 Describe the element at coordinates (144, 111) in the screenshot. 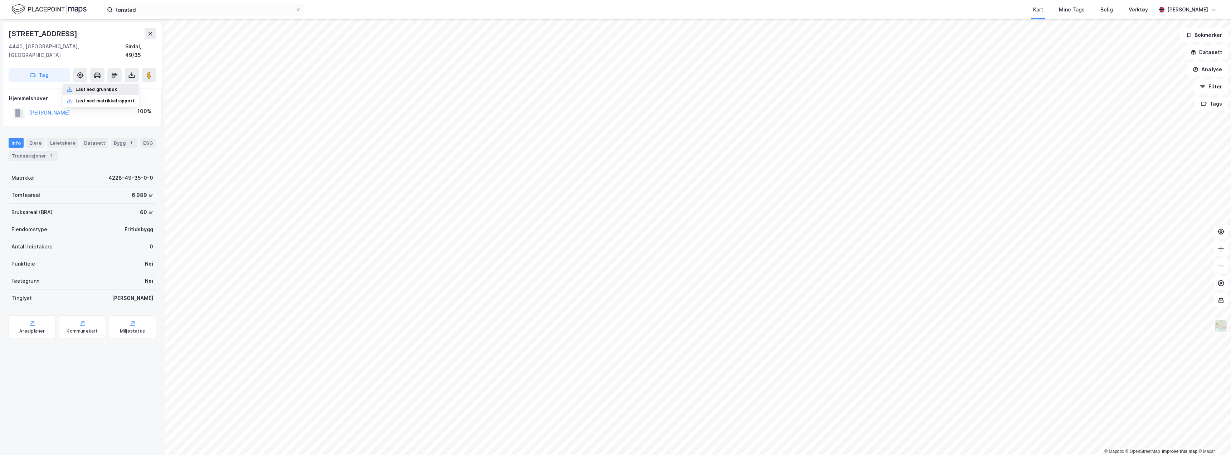

I see `div: 100%` at that location.